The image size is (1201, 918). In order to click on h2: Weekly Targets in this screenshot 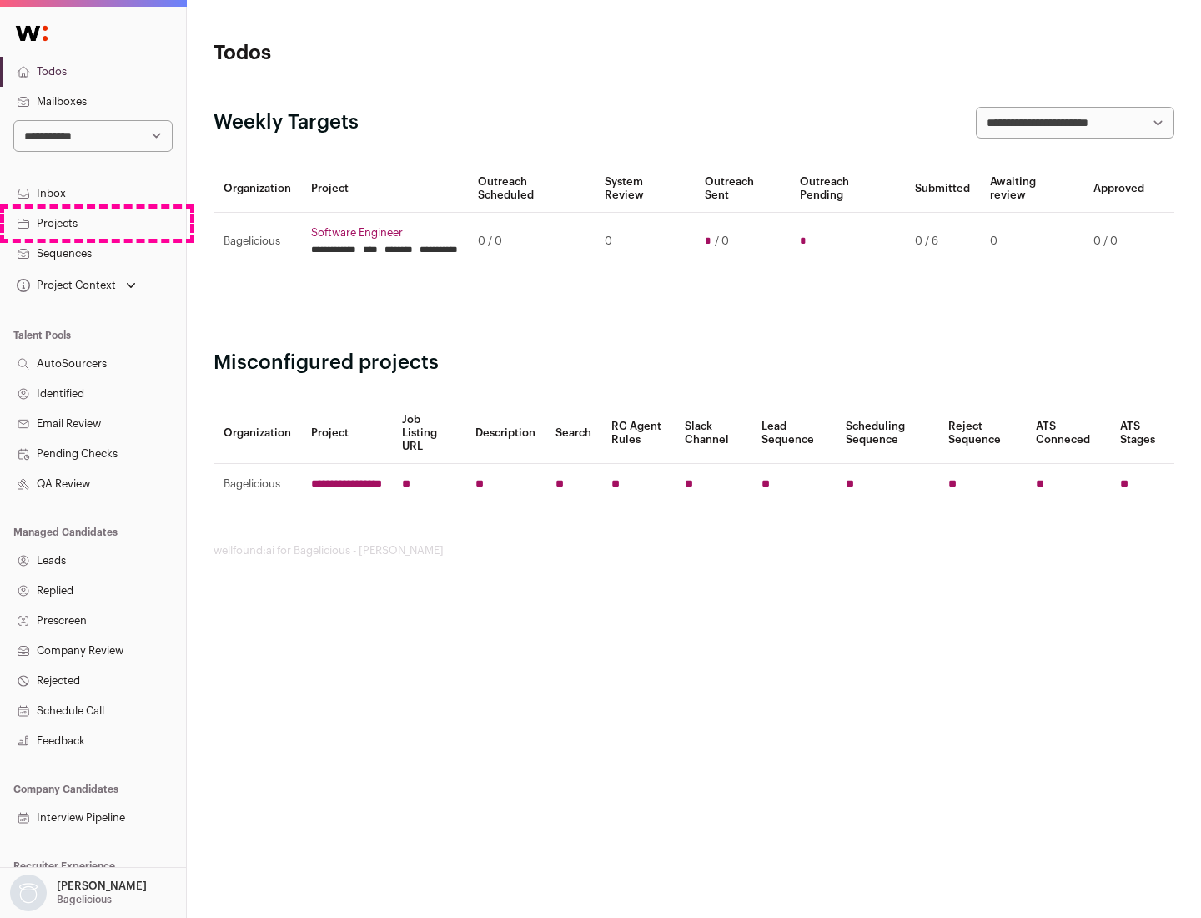, I will do `click(286, 123)`.